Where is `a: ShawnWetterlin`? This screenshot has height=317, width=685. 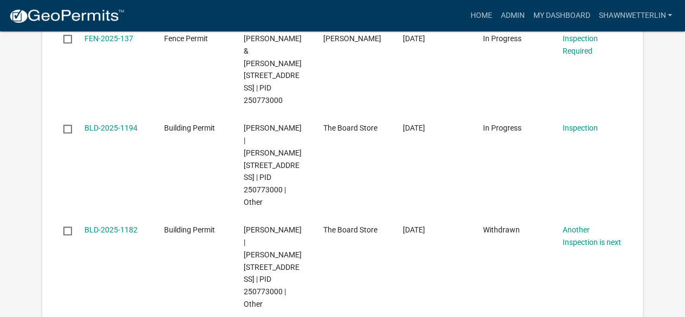 a: ShawnWetterlin is located at coordinates (636, 16).